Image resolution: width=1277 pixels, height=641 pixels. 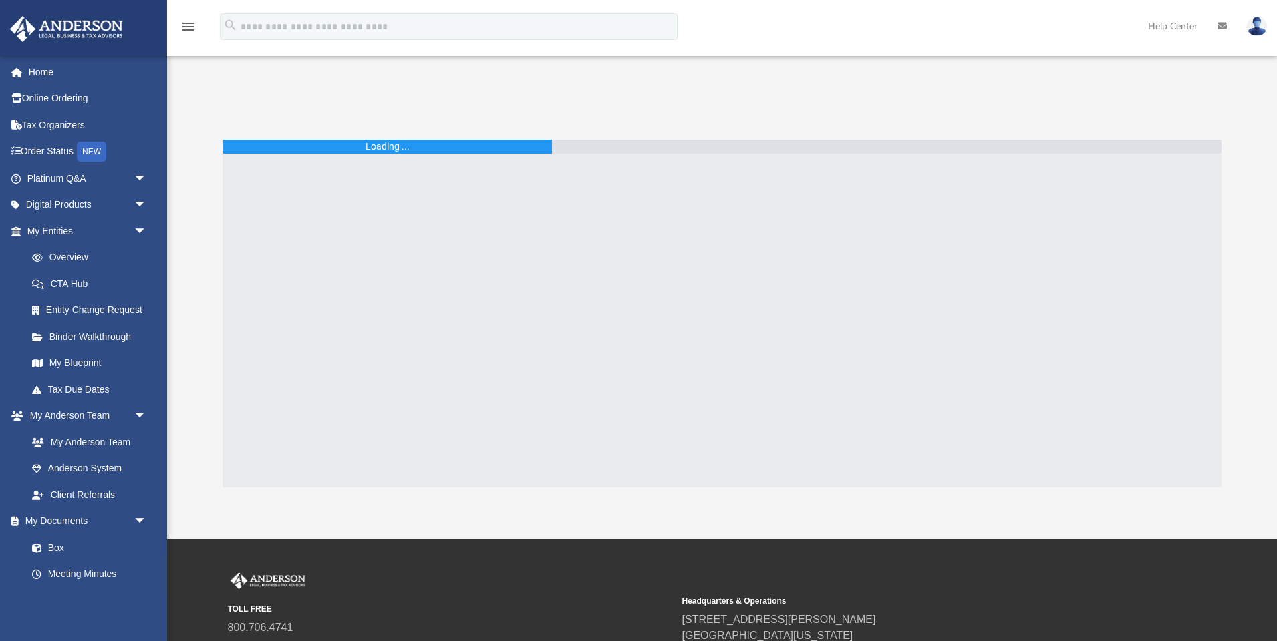 I want to click on small: TOLL FREE, so click(x=450, y=609).